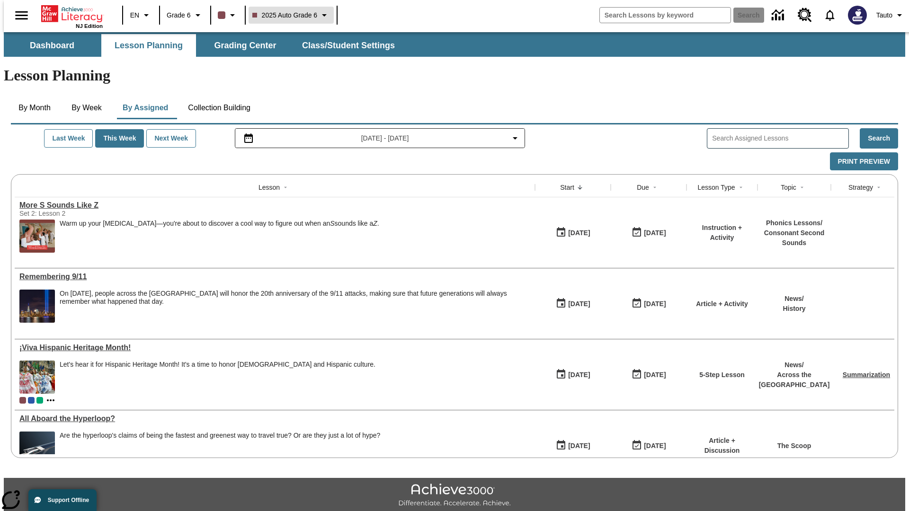 This screenshot has height=511, width=909. I want to click on button: Lesson Planning, so click(149, 45).